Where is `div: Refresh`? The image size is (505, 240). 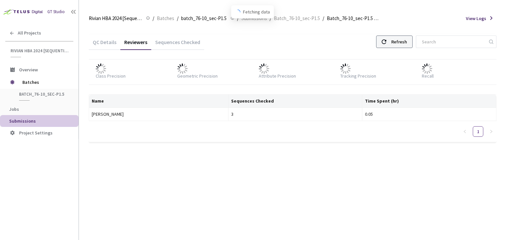 div: Refresh is located at coordinates (399, 42).